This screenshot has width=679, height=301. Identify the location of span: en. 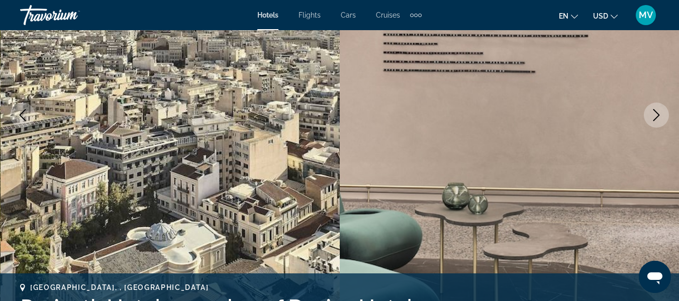
(563, 16).